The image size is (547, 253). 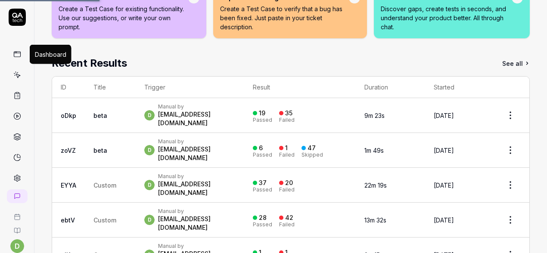 I want to click on th: Title, so click(x=110, y=87).